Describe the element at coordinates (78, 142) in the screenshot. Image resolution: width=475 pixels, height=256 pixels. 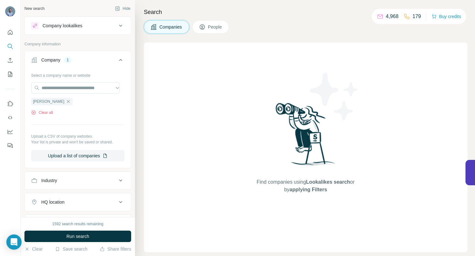
I see `p: Your list is private and won't be saved or shared.` at that location.